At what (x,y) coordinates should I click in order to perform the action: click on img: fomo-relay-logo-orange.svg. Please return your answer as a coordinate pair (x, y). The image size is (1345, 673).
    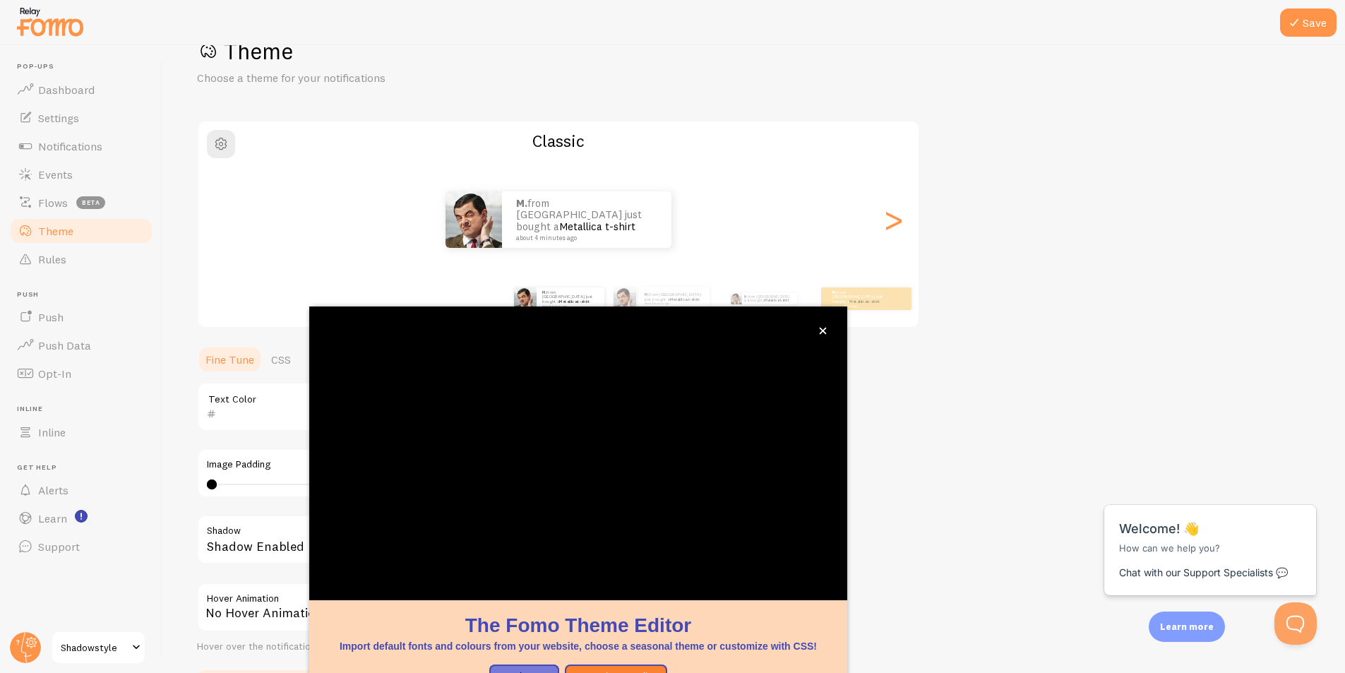
    Looking at the image, I should click on (50, 21).